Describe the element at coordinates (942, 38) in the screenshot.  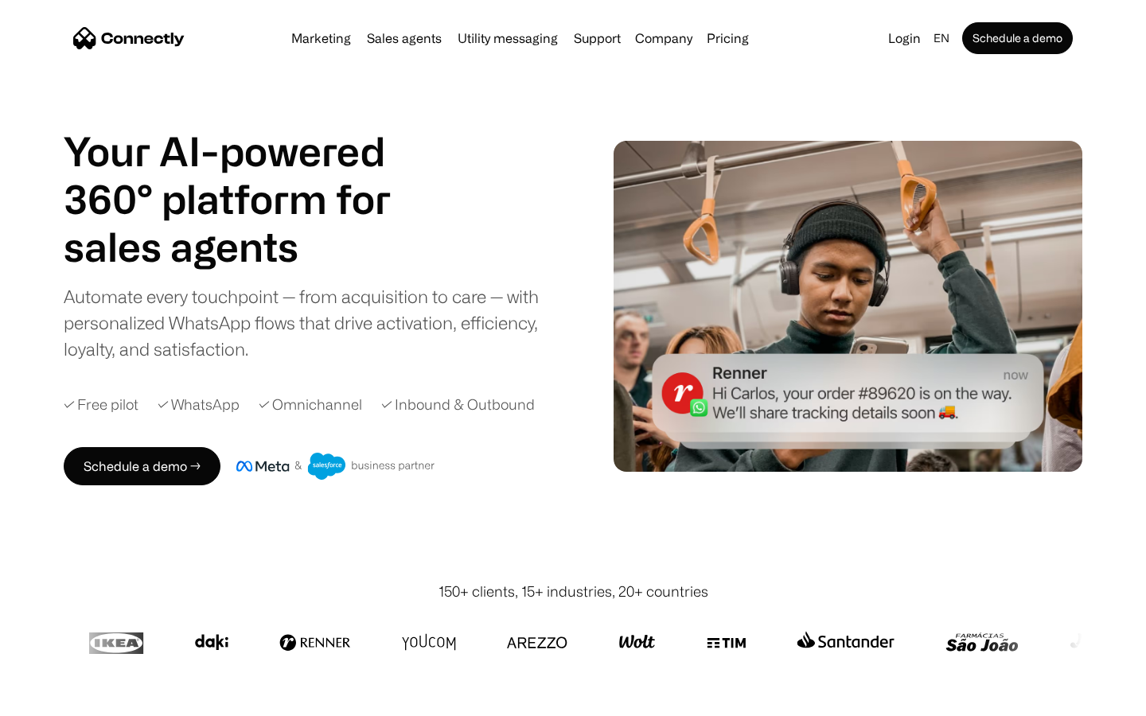
I see `div: en` at that location.